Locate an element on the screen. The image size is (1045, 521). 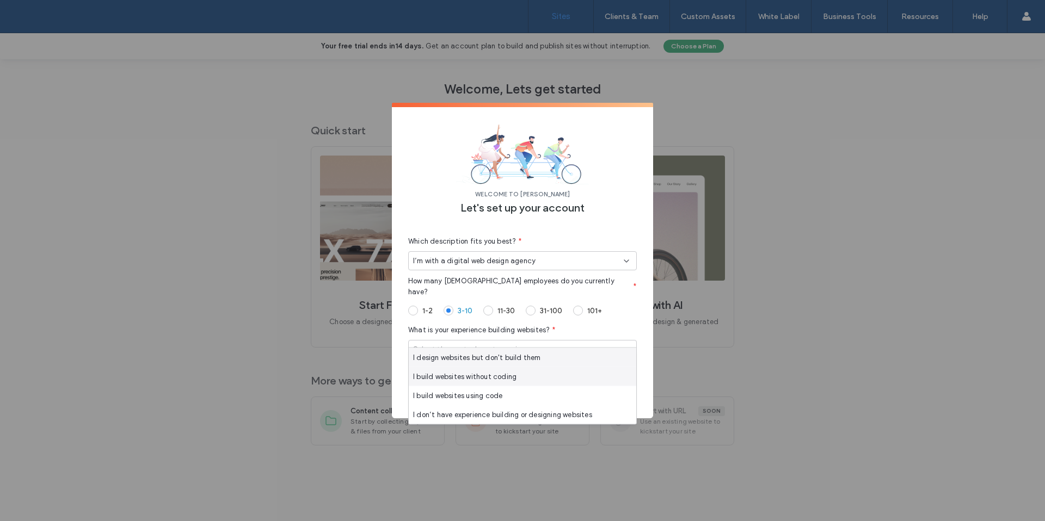
label: 1-2 is located at coordinates (427, 311).